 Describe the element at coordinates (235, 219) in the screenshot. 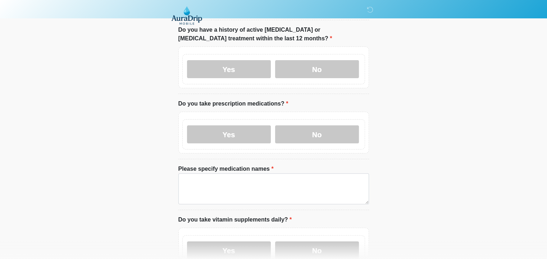

I see `label: Do you take vitamin supplements daily?` at that location.